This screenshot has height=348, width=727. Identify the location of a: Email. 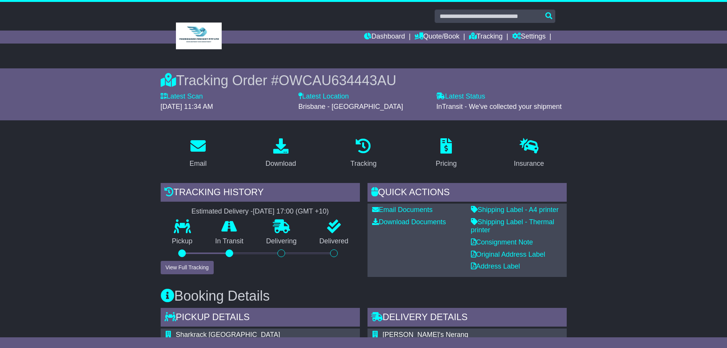
(198, 153).